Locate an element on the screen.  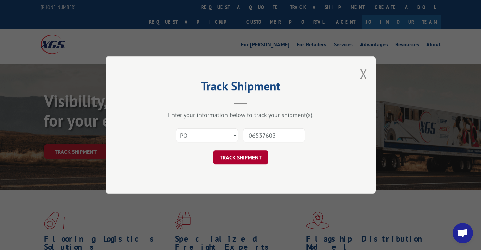
button: TRACK SHIPMENT is located at coordinates (241, 157).